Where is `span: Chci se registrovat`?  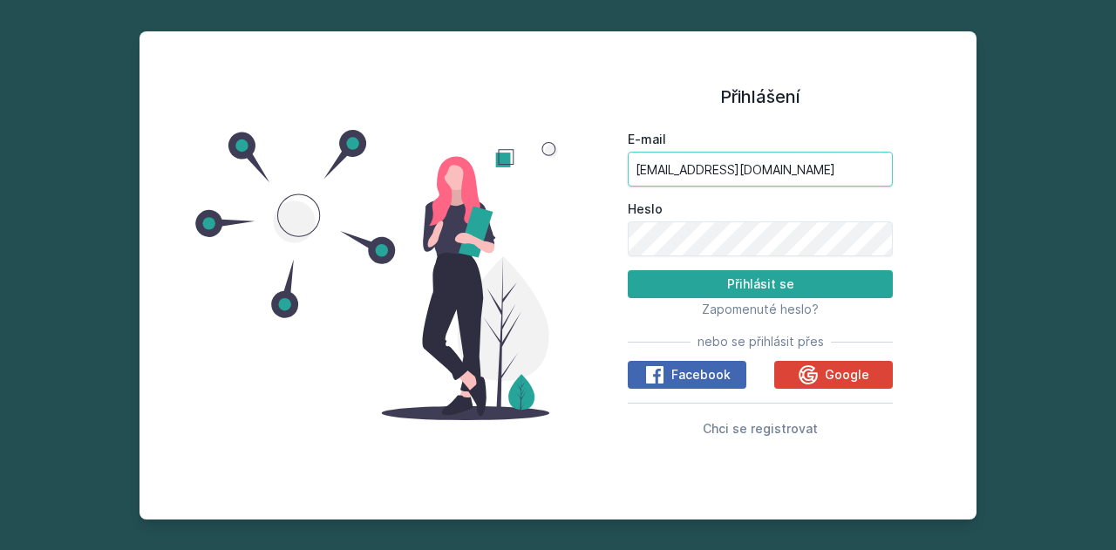
span: Chci se registrovat is located at coordinates (760, 428).